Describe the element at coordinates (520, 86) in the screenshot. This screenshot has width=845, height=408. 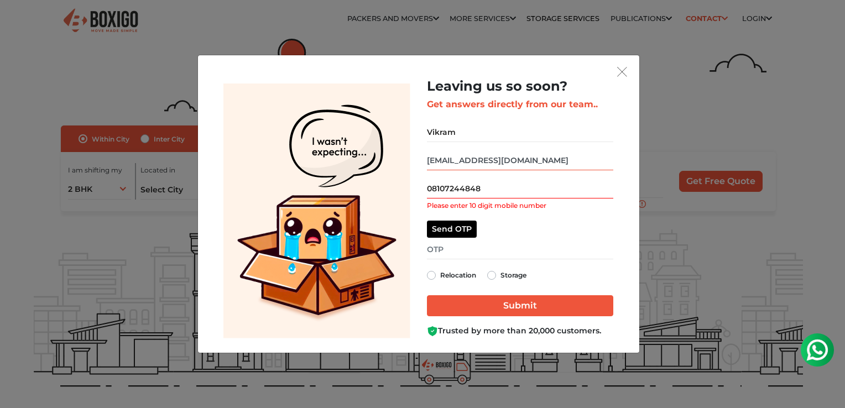
I see `h2: Leaving us so soon?` at that location.